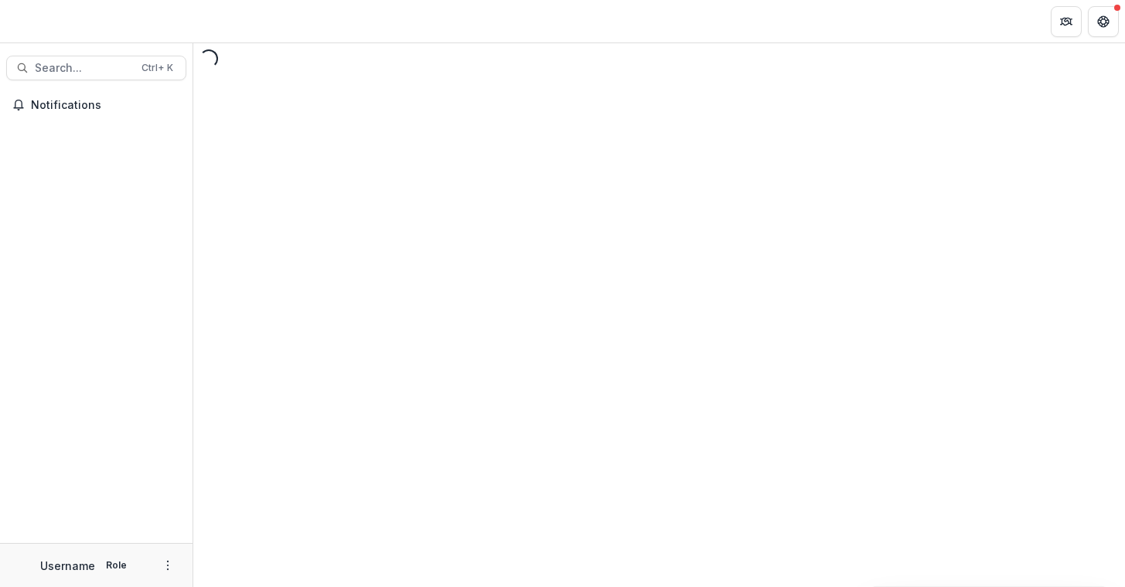  Describe the element at coordinates (157, 68) in the screenshot. I see `div: Ctrl + K` at that location.